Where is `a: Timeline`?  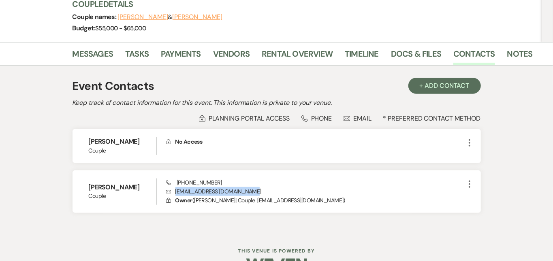 a: Timeline is located at coordinates (362, 56).